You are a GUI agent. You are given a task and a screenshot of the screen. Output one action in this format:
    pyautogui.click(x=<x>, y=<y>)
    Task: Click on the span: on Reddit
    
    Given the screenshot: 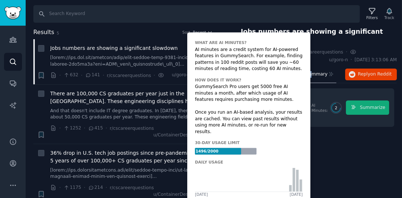 What is the action you would take?
    pyautogui.click(x=381, y=74)
    